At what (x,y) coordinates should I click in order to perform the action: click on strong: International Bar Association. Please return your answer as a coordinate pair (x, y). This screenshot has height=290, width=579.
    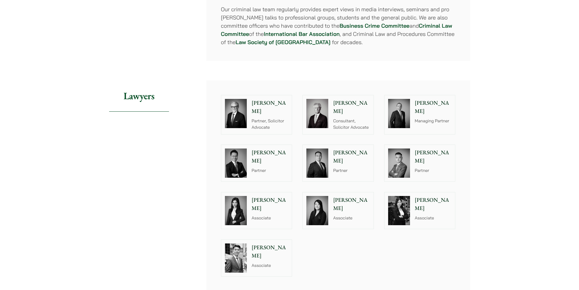
    Looking at the image, I should click on (302, 34).